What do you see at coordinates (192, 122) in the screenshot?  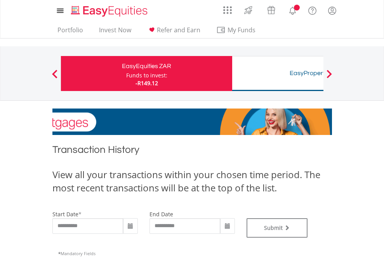 I see `img: EasyMortage Promotion Banner` at bounding box center [192, 122].